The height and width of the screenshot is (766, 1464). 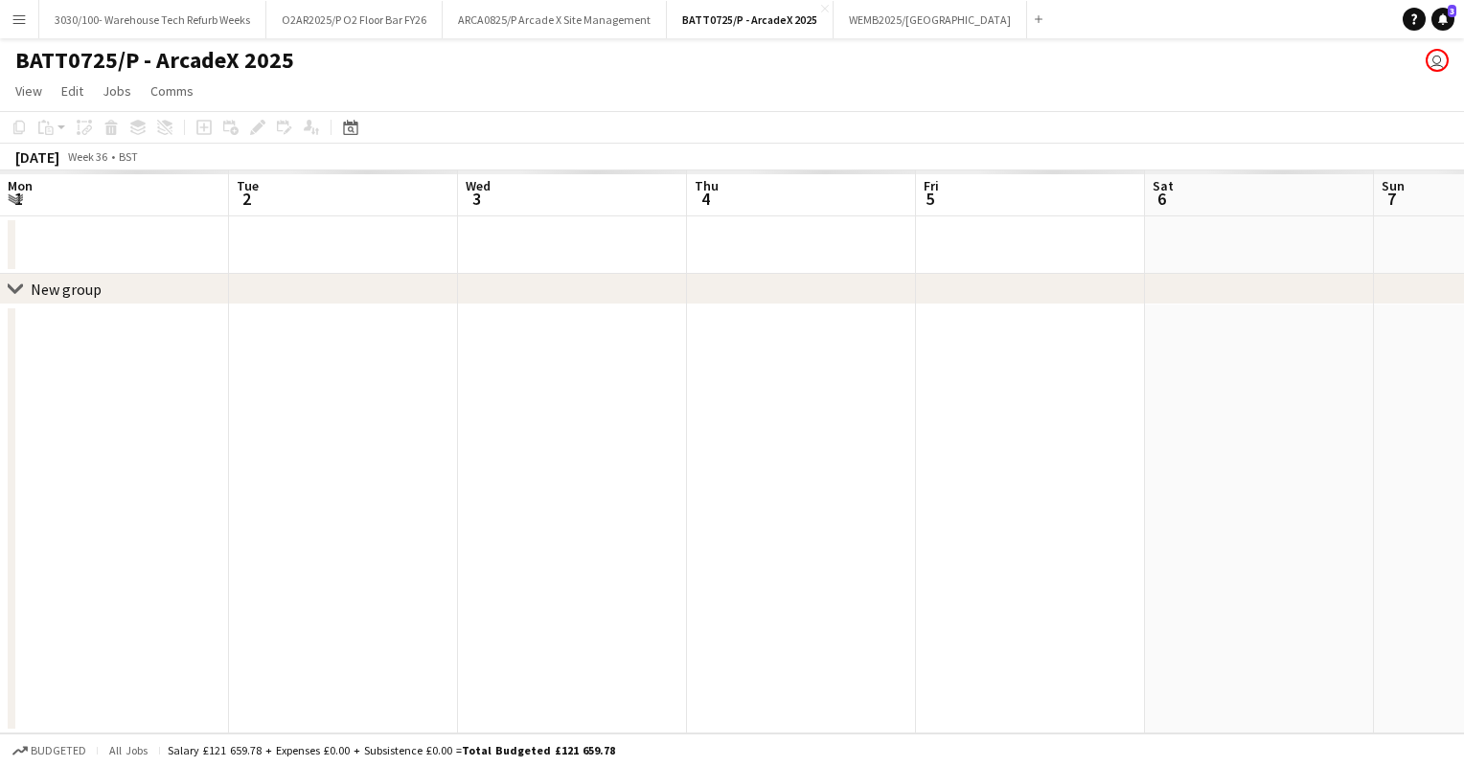 I want to click on span: View, so click(x=29, y=91).